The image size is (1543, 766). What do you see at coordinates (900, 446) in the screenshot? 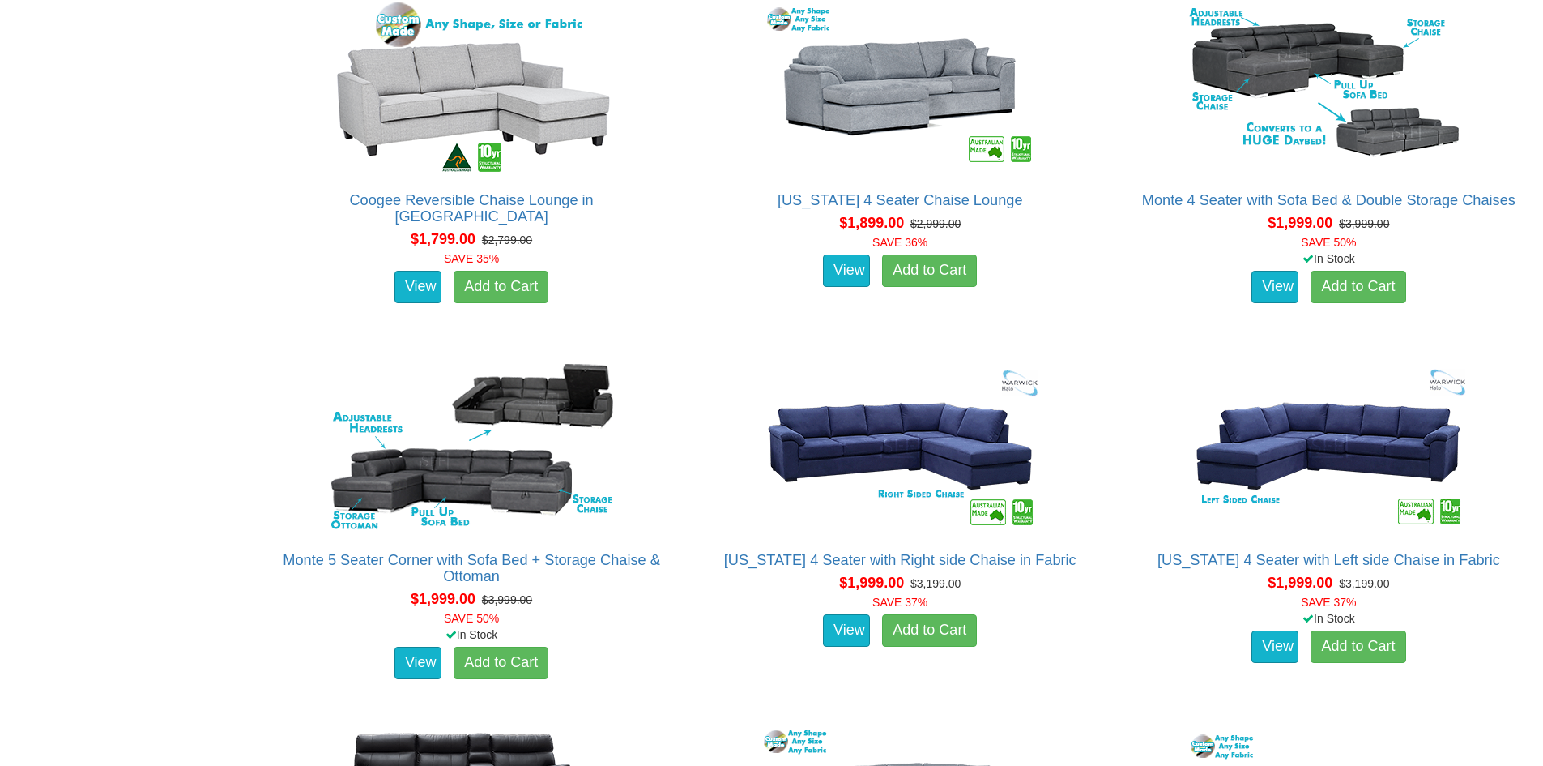
I see `img: Arizona 4 Seater with Right side Chaise in Fabric` at bounding box center [900, 446].